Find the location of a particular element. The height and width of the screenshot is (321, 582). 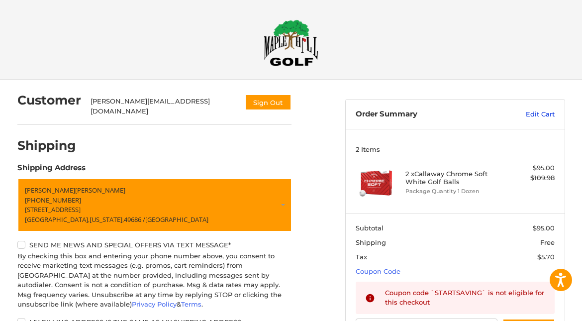

div: Coupon code `STARTSAVING` is not eligible for this checkout is located at coordinates (465, 298).